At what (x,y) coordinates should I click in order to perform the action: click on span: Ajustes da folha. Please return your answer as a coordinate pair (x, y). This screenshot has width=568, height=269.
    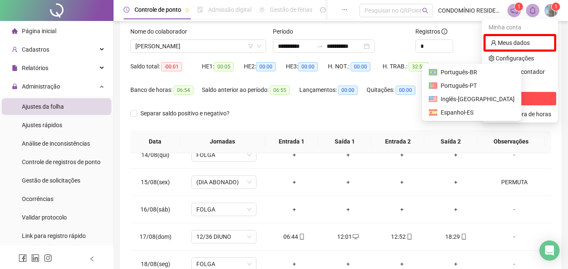
    Looking at the image, I should click on (43, 107).